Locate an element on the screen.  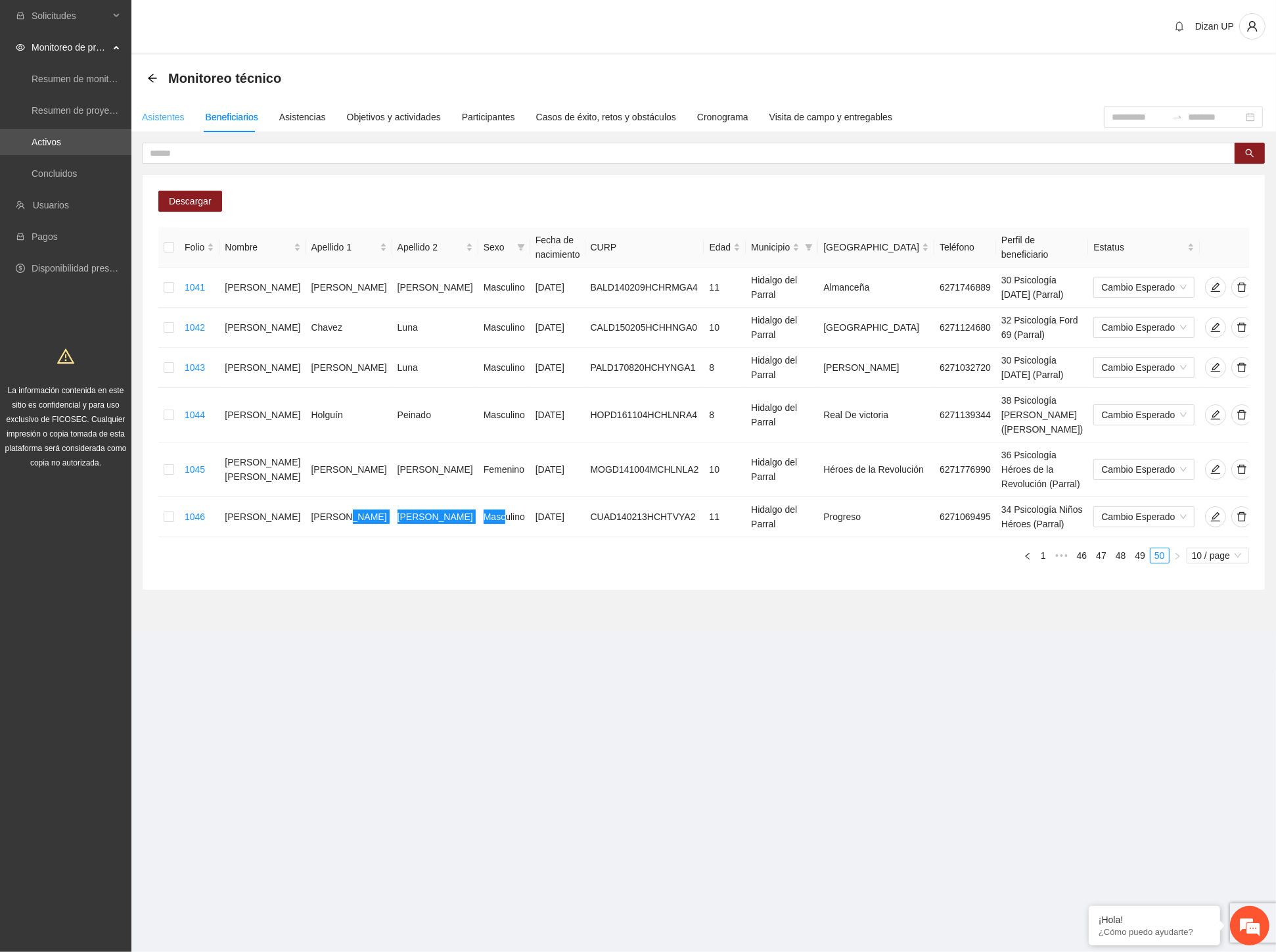
button: right is located at coordinates (1177, 555).